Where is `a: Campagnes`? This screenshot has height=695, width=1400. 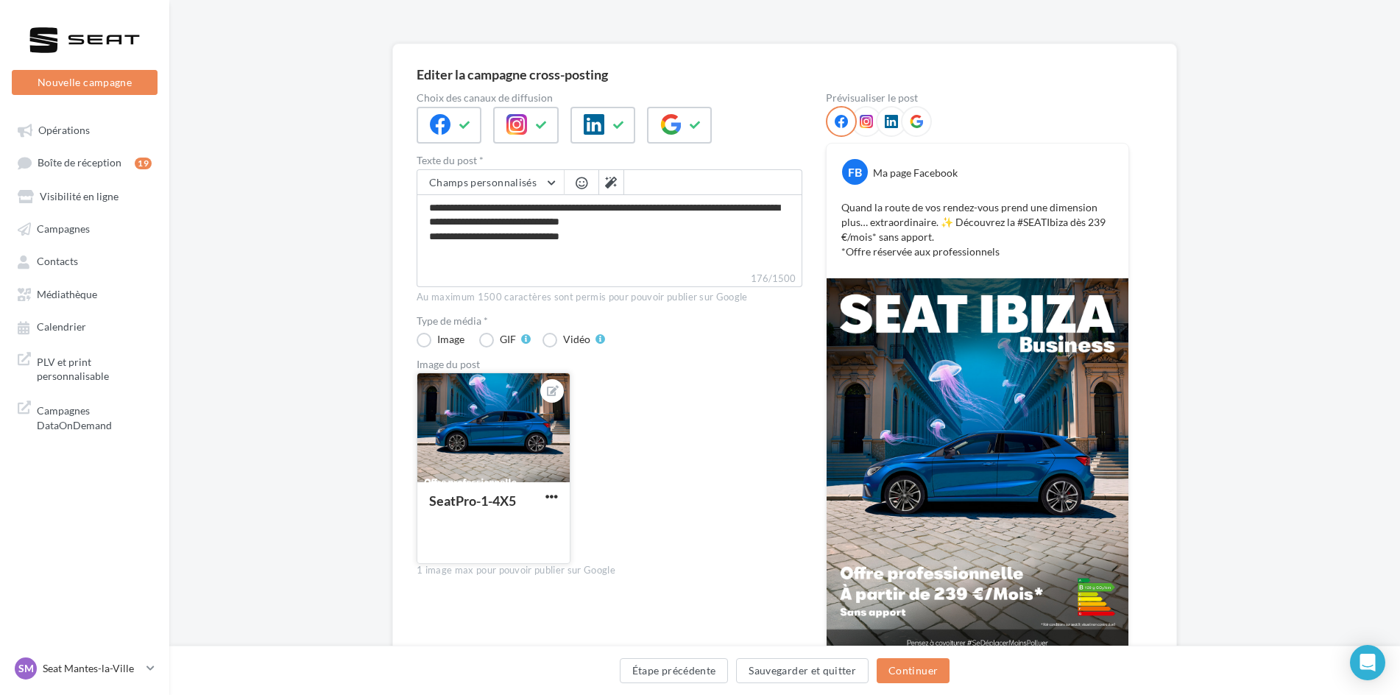 a: Campagnes is located at coordinates (85, 228).